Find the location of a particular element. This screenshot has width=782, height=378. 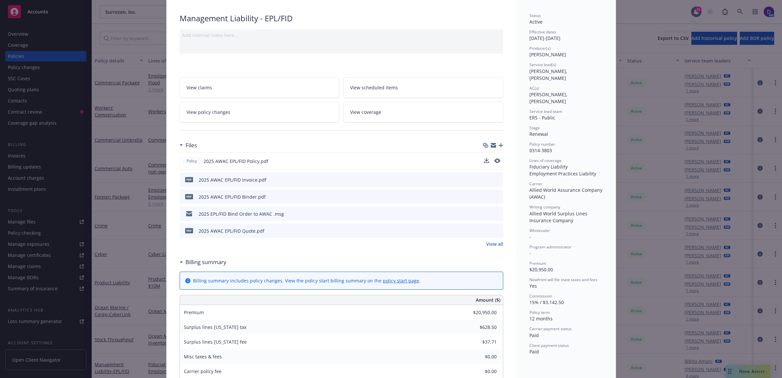

span: Commission is located at coordinates (540, 296).